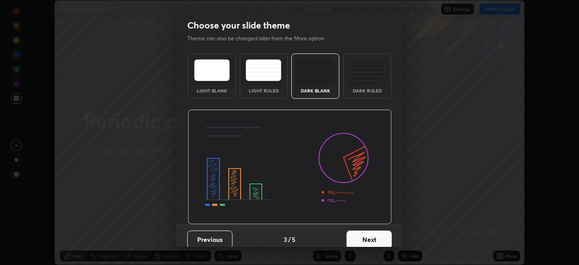 The width and height of the screenshot is (579, 265). Describe the element at coordinates (238, 25) in the screenshot. I see `h2: Choose your slide theme` at that location.